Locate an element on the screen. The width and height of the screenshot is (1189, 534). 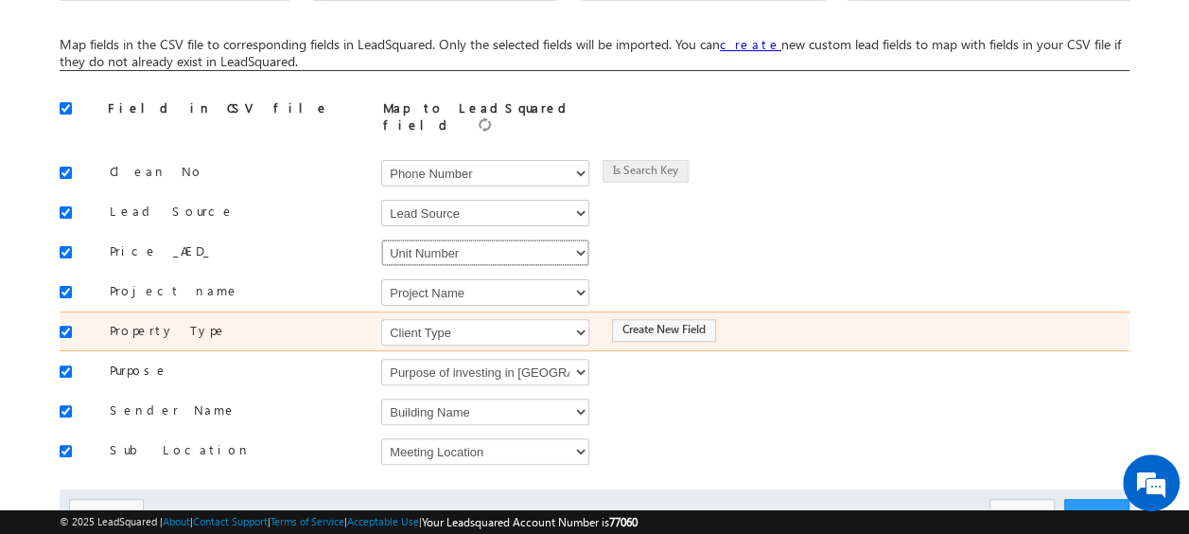
a: Acceptable Use is located at coordinates (383, 520).